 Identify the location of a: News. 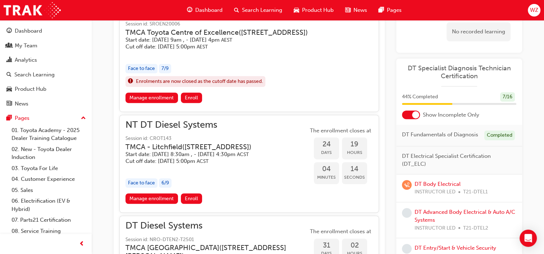
(46, 104).